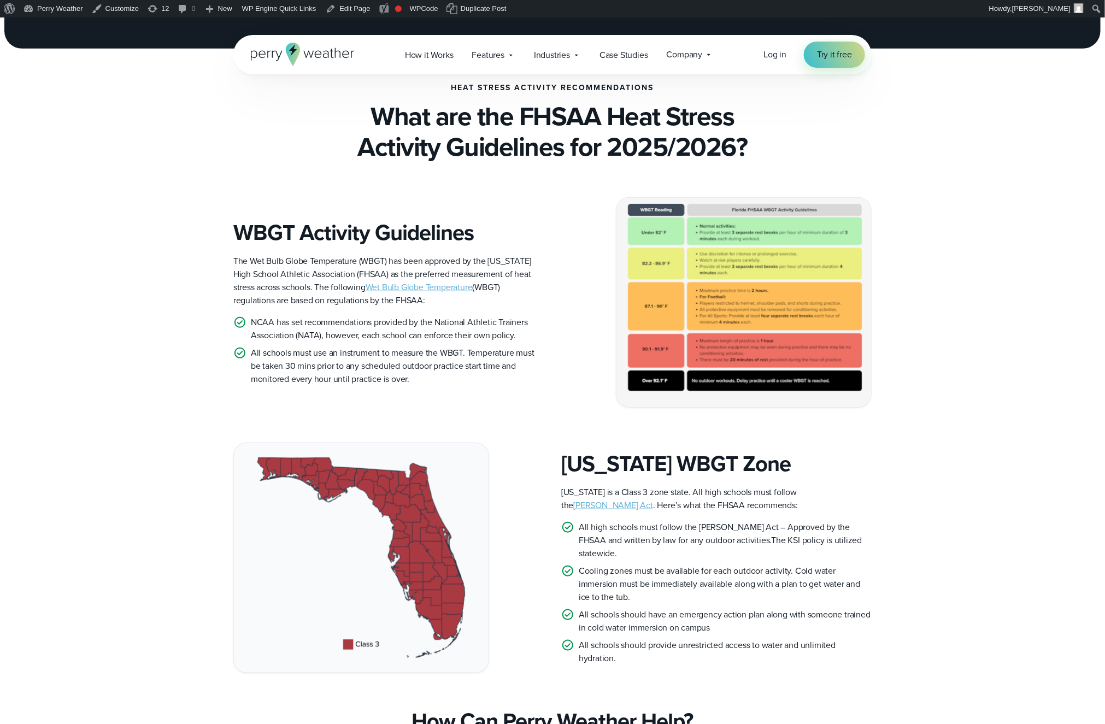 This screenshot has height=724, width=1105. Describe the element at coordinates (553, 132) in the screenshot. I see `h2: What are the FHSAA Heat Stress Activity Guidelines for 2025/2026?` at that location.